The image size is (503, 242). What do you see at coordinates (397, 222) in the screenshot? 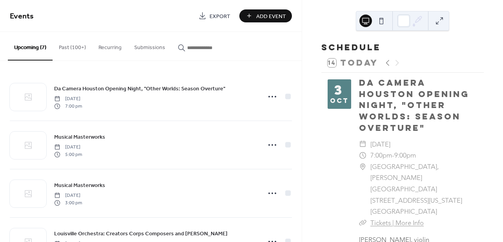
I see `a: Tickets | More Info` at bounding box center [397, 222].